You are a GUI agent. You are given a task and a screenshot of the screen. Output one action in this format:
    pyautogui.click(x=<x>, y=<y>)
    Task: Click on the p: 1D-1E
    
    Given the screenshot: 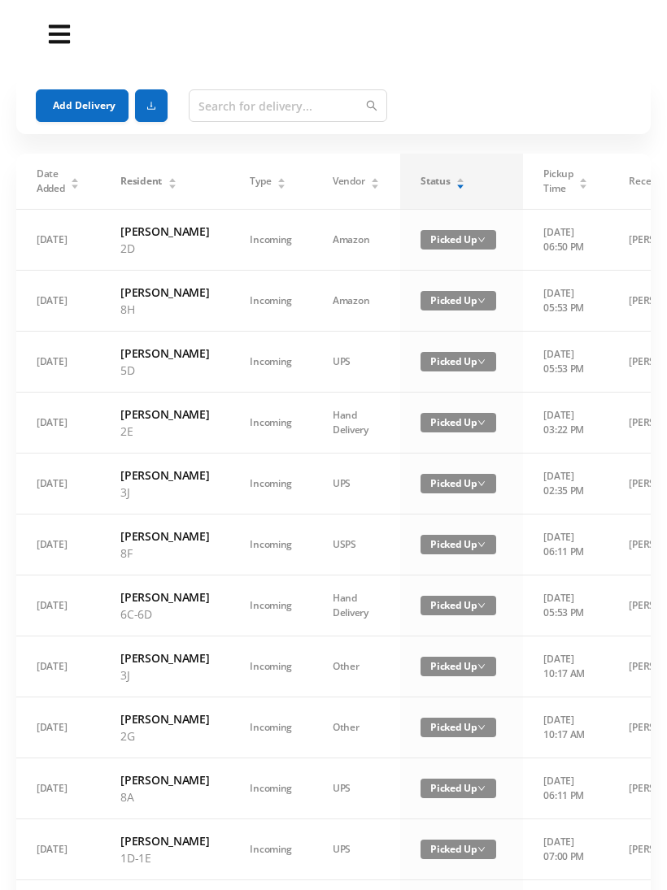 What is the action you would take?
    pyautogui.click(x=164, y=858)
    